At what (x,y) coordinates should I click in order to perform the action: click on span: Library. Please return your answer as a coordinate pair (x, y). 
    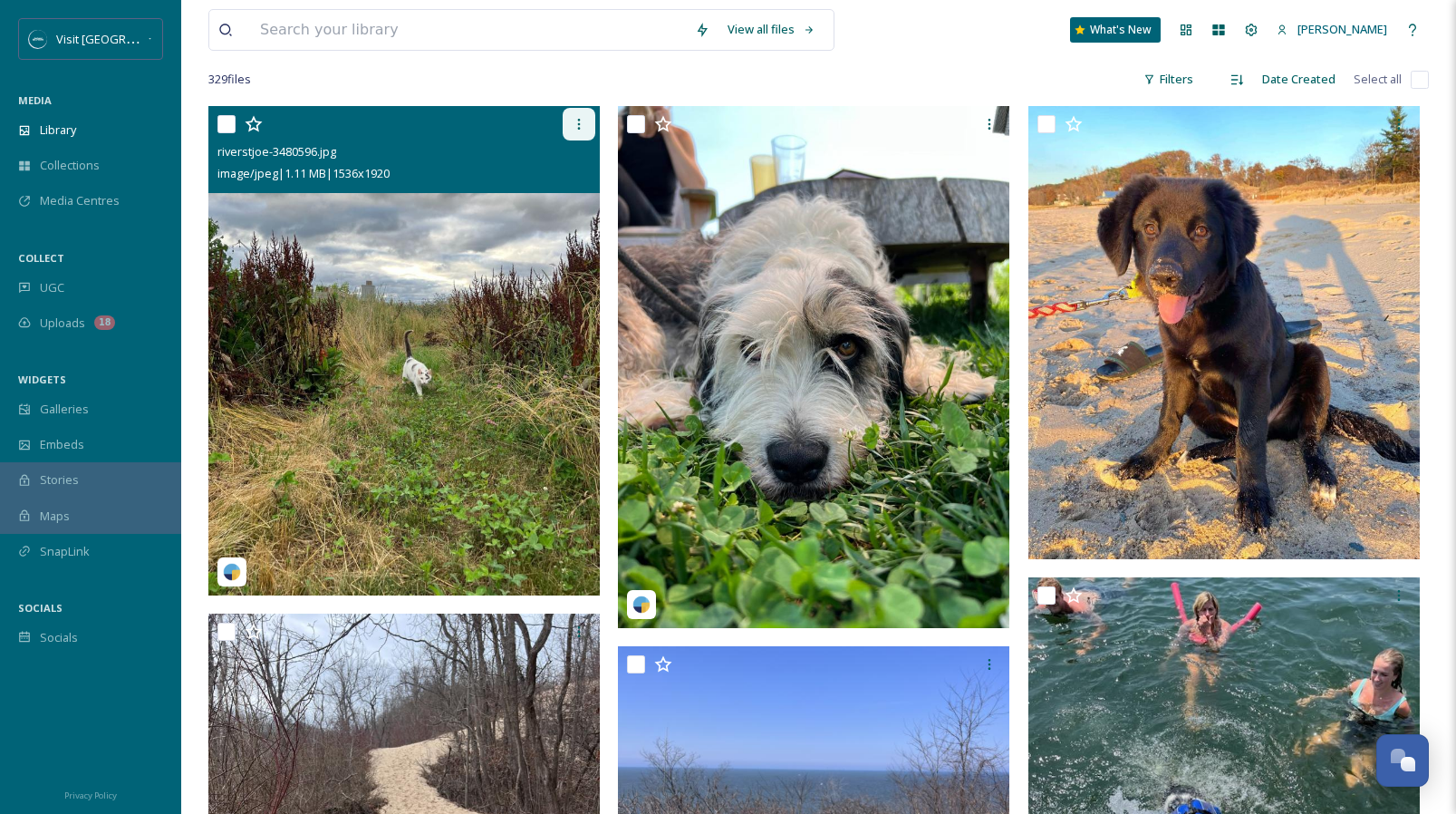
    Looking at the image, I should click on (58, 130).